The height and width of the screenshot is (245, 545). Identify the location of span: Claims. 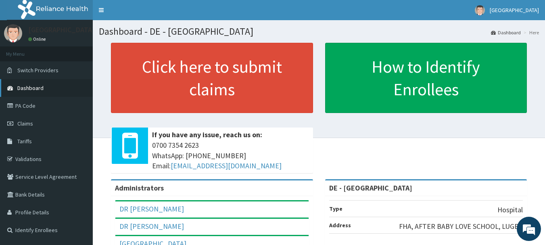
(25, 124).